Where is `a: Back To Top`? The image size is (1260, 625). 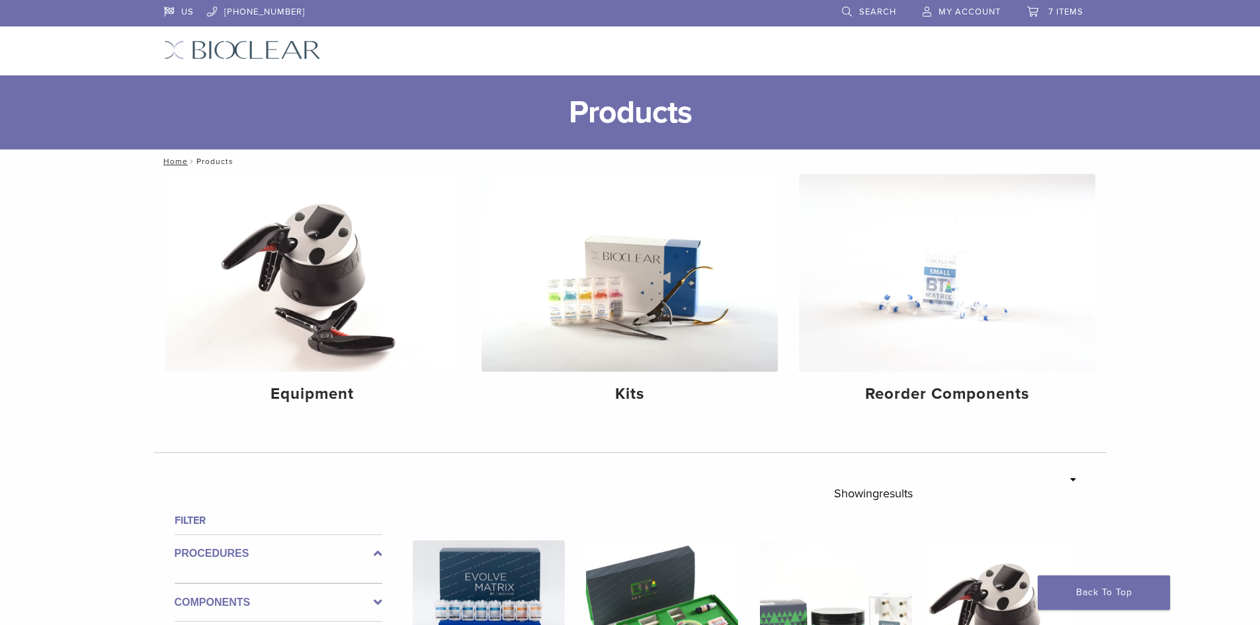 a: Back To Top is located at coordinates (1104, 593).